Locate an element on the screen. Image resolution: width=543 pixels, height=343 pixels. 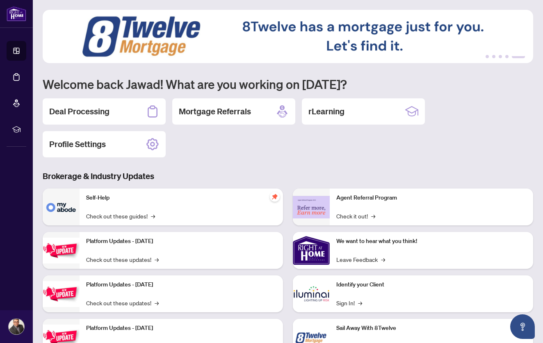
p: Self-Help is located at coordinates (181, 198).